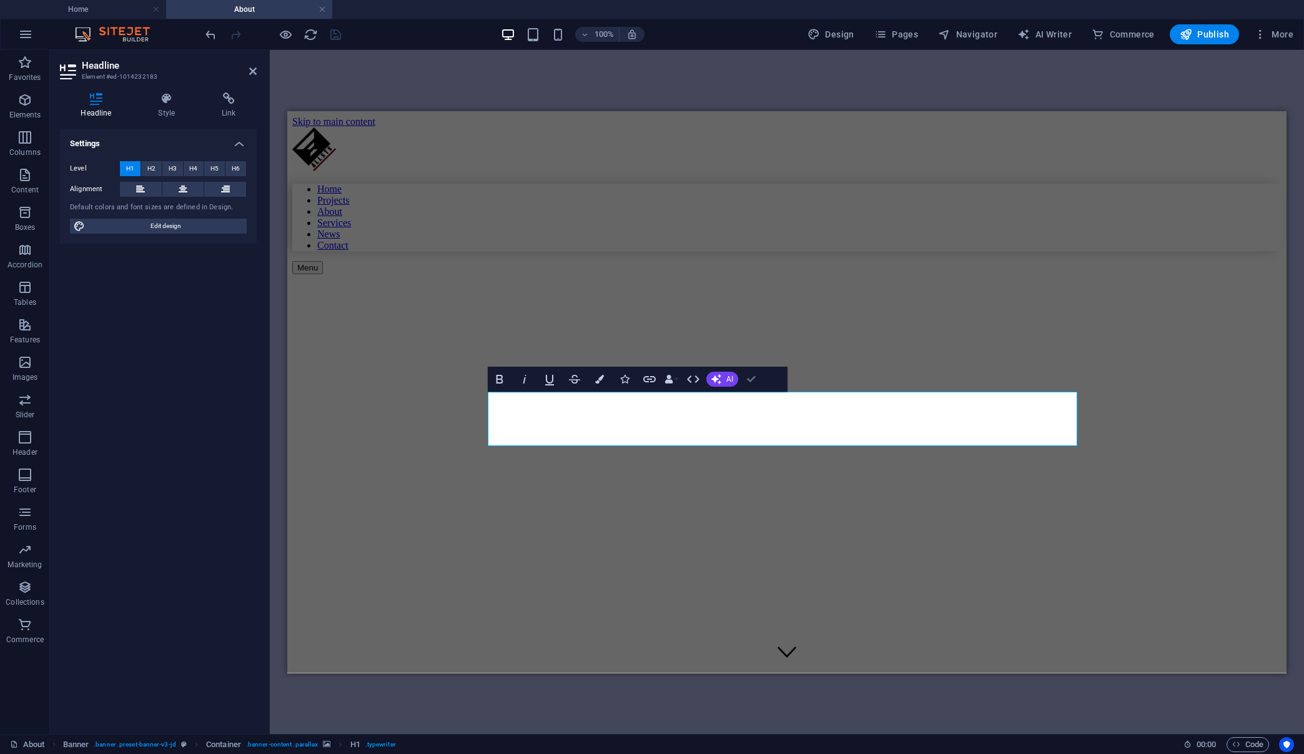 This screenshot has height=754, width=1304. I want to click on button: Pages, so click(896, 34).